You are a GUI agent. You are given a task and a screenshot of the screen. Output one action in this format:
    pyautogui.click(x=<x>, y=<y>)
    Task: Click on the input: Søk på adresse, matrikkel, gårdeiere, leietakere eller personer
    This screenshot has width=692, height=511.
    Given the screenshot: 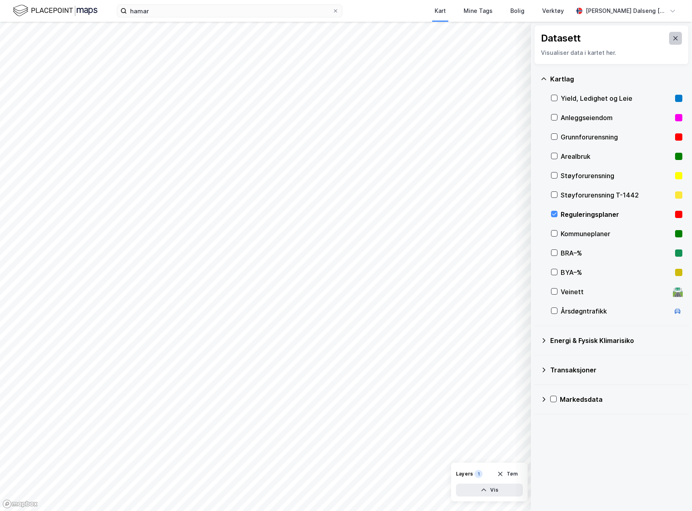 What is the action you would take?
    pyautogui.click(x=230, y=11)
    